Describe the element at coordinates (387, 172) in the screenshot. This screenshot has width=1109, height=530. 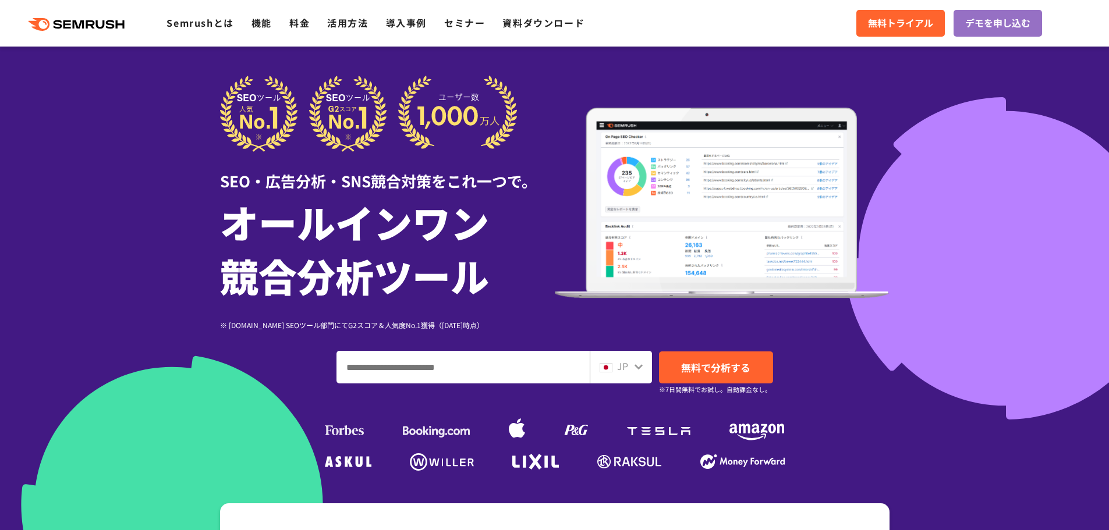
I see `div: SEO・広告分析・SNS競合対策をこれ一つで。` at that location.